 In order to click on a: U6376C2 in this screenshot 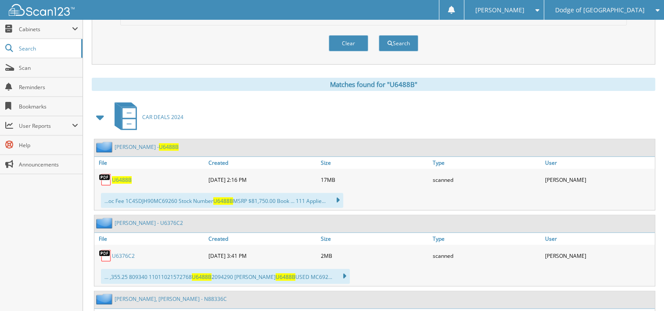, I will do `click(123, 256)`.